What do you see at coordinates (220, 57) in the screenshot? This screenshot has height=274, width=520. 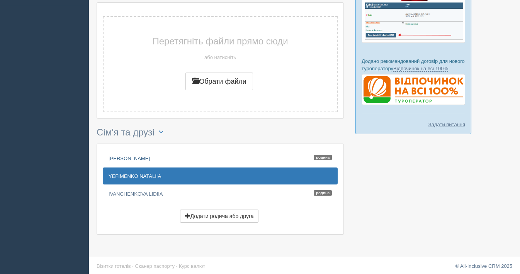 I see `p: або натисніть` at bounding box center [220, 57].